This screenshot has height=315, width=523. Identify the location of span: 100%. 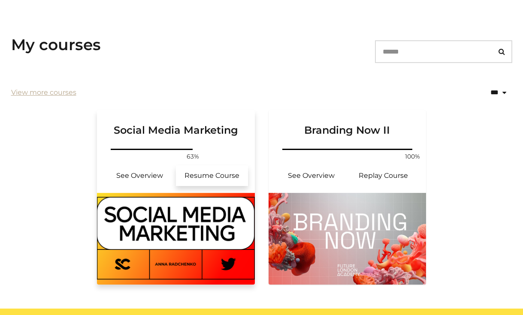
(412, 157).